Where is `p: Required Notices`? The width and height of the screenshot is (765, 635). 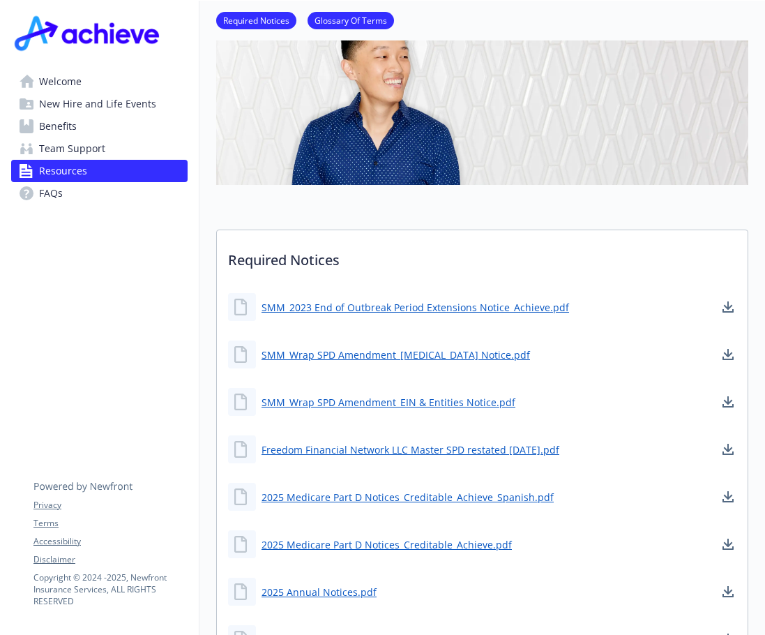 p: Required Notices is located at coordinates (482, 256).